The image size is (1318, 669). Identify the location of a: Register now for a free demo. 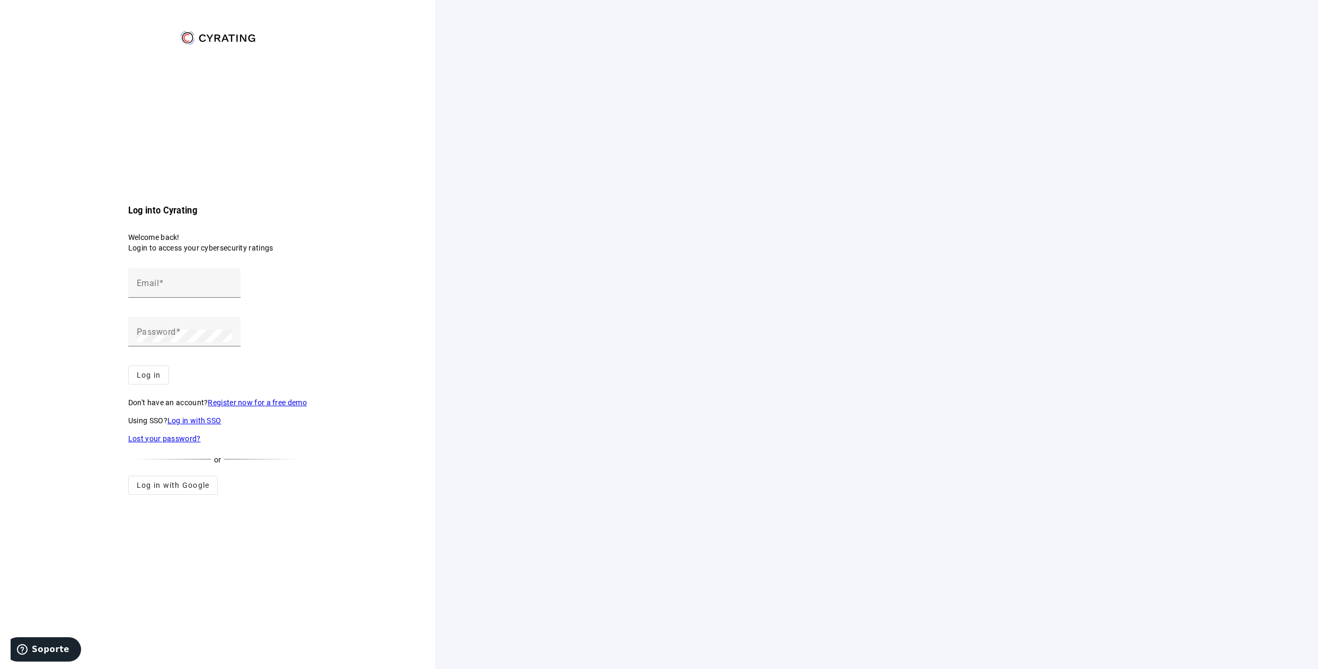
(257, 403).